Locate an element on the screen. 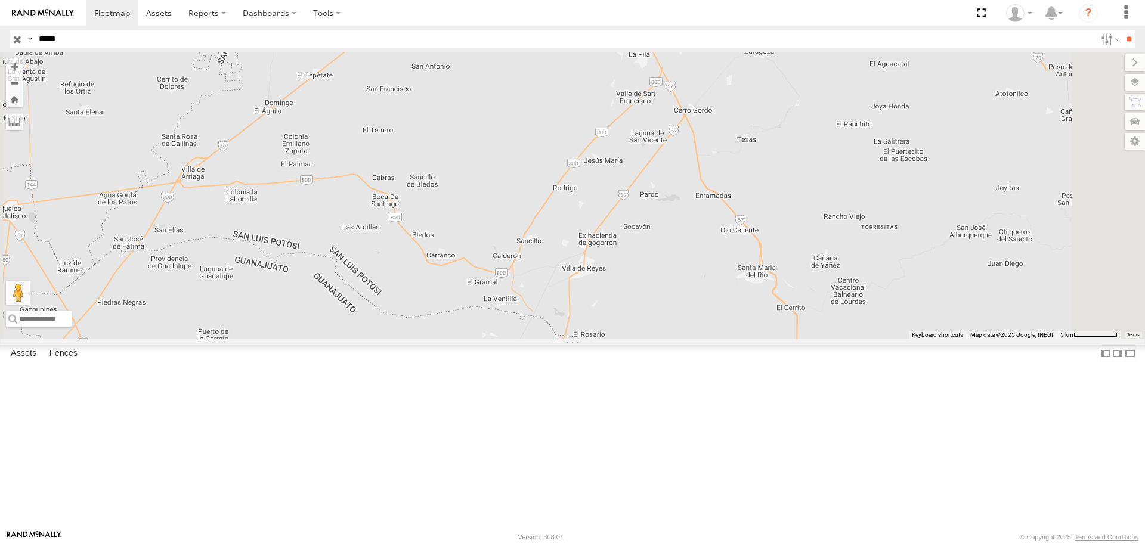 Image resolution: width=1145 pixels, height=543 pixels. div: © Copyright 2025 - is located at coordinates (1079, 537).